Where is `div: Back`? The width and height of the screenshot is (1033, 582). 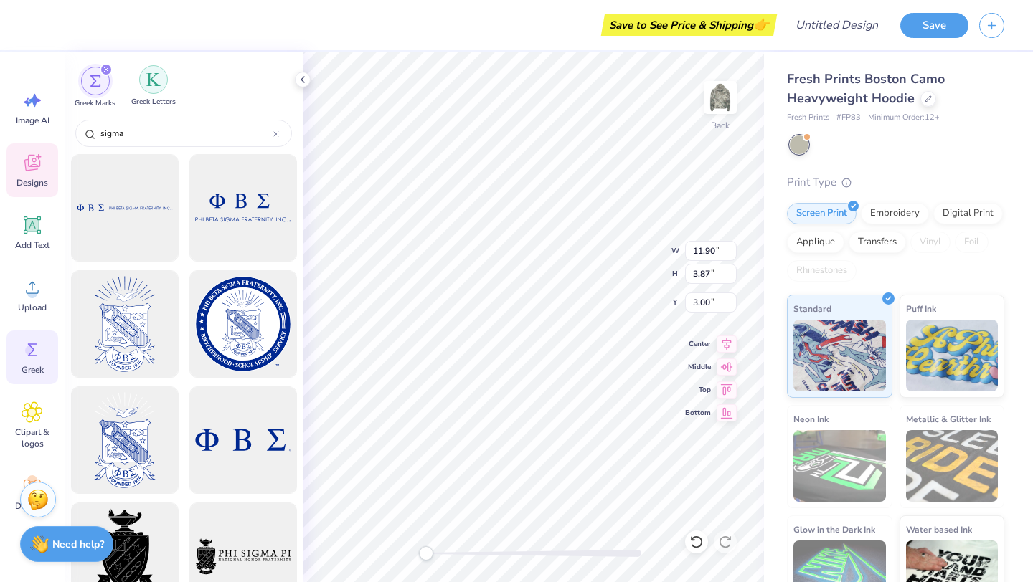
div: Back is located at coordinates (720, 126).